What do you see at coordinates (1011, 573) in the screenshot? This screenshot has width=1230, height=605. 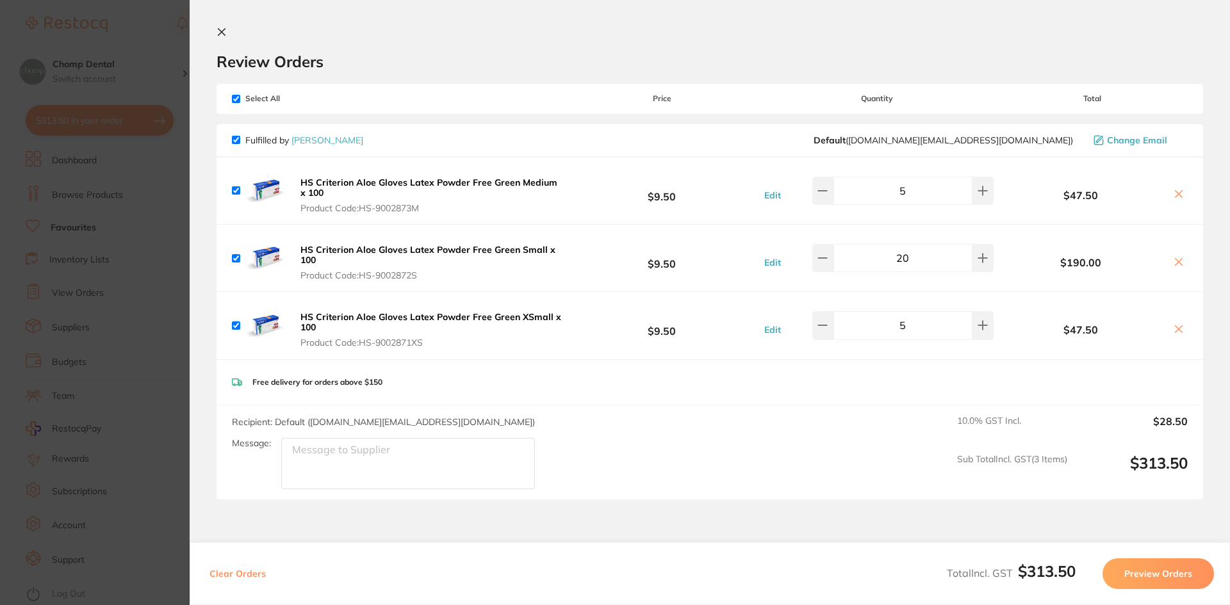 I see `span: Total Incl. GST` at bounding box center [1011, 573].